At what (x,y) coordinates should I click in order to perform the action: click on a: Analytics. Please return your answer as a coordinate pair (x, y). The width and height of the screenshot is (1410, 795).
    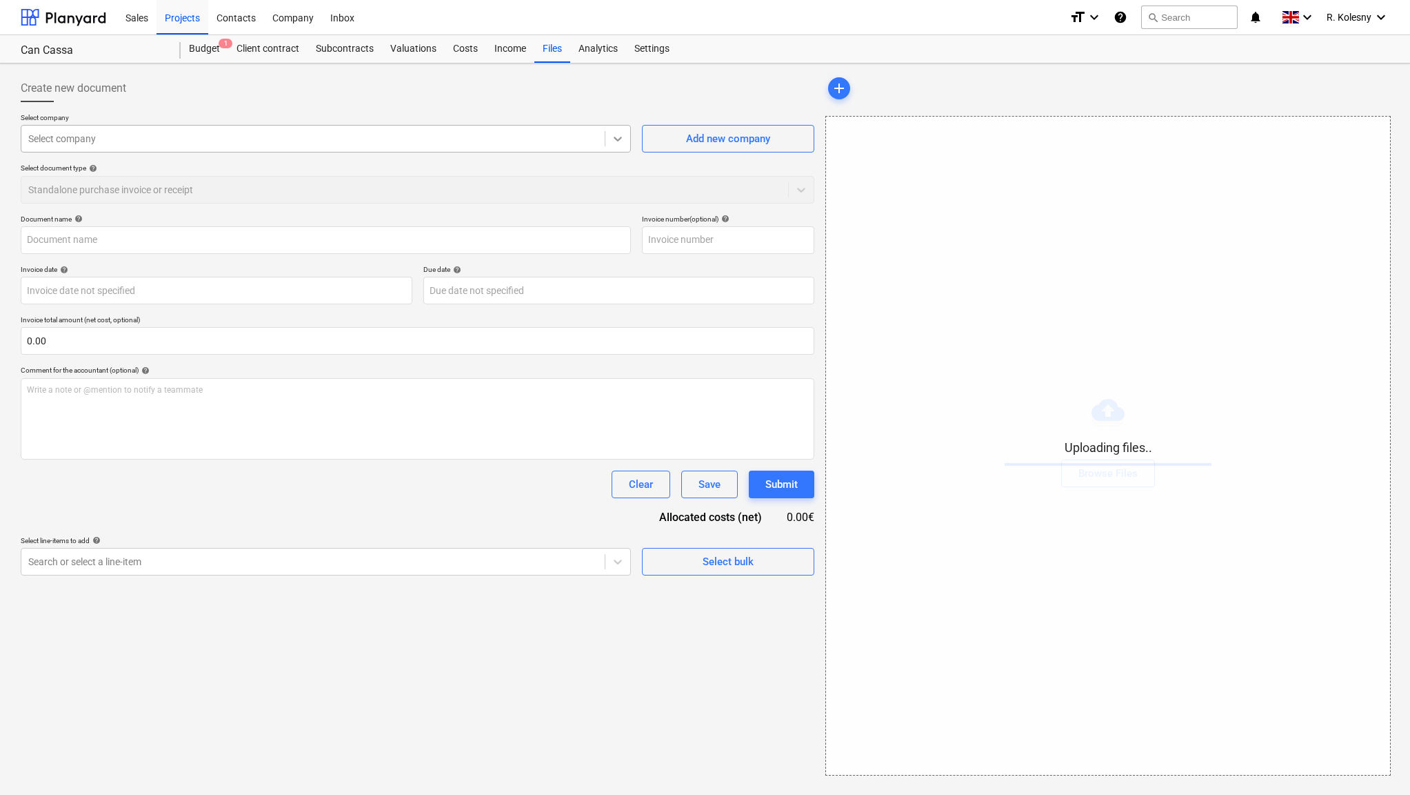
    Looking at the image, I should click on (598, 49).